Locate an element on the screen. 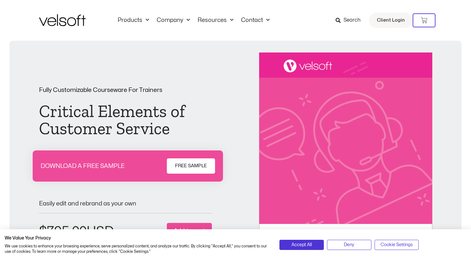  a: ContactMenu Toggle is located at coordinates (256, 20).